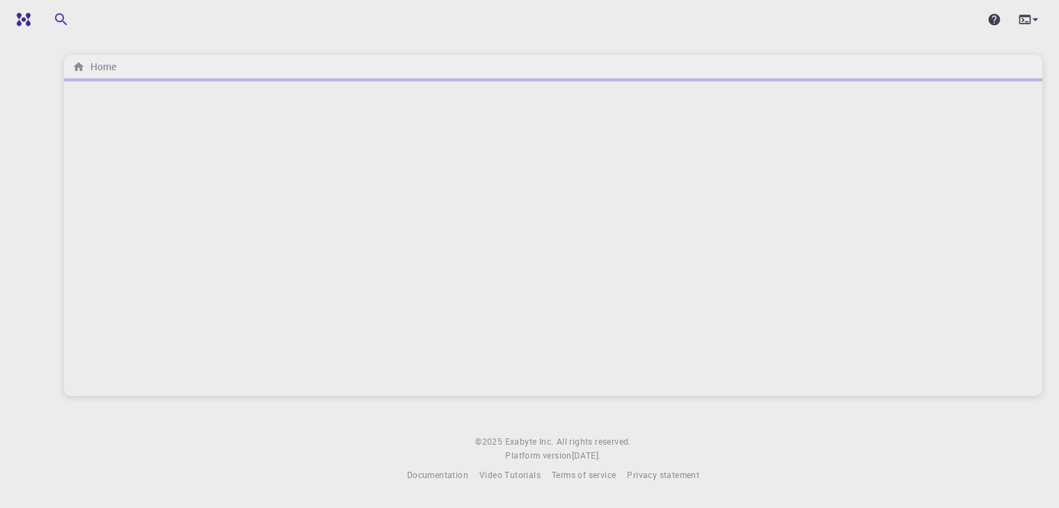 This screenshot has height=508, width=1059. I want to click on a: Documentation, so click(438, 475).